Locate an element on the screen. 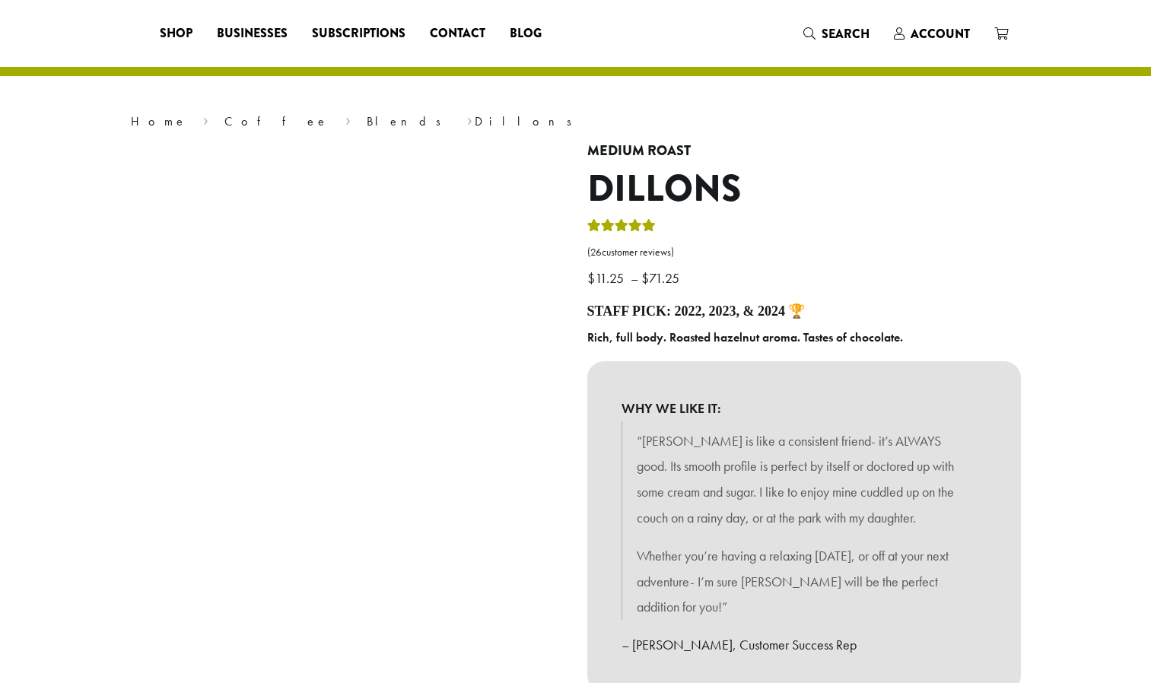 This screenshot has height=683, width=1151. span: Account is located at coordinates (940, 33).